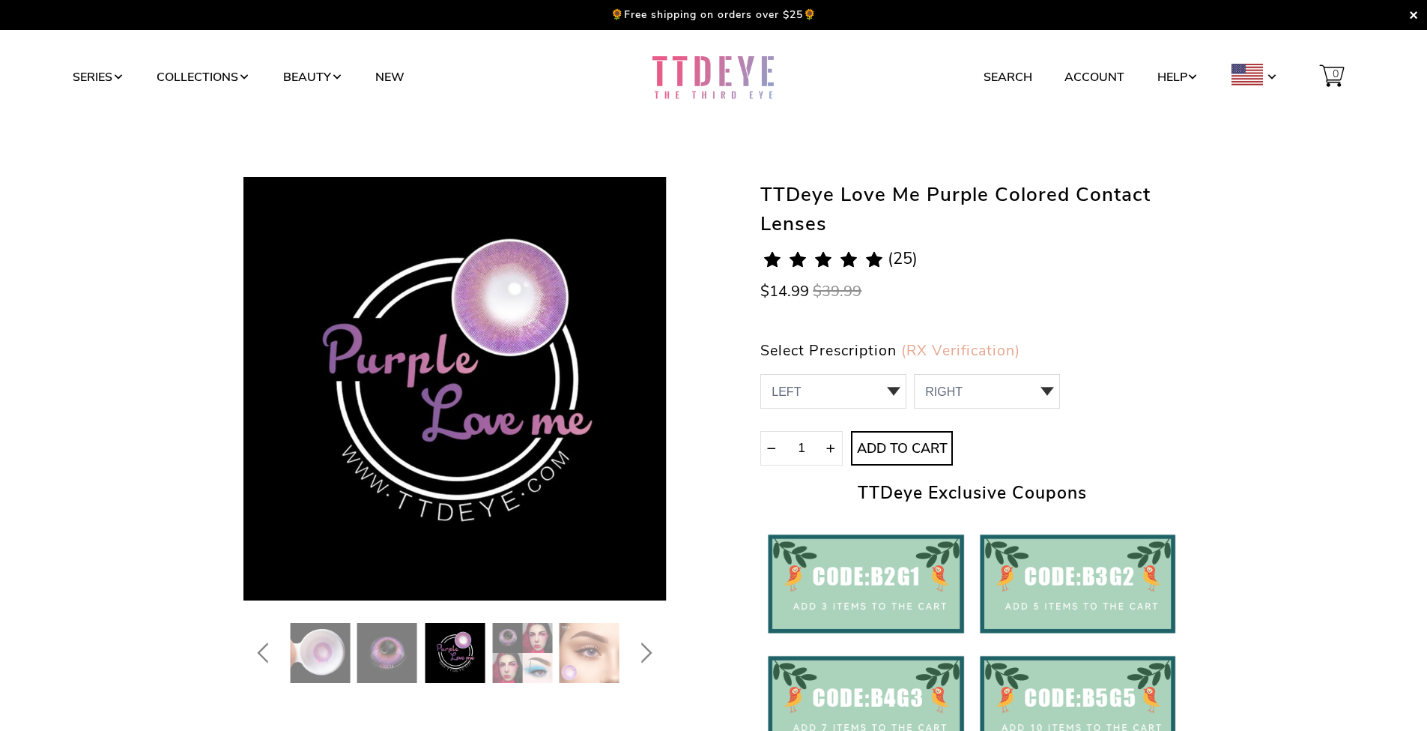  Describe the element at coordinates (837, 291) in the screenshot. I see `span: $39.99` at that location.